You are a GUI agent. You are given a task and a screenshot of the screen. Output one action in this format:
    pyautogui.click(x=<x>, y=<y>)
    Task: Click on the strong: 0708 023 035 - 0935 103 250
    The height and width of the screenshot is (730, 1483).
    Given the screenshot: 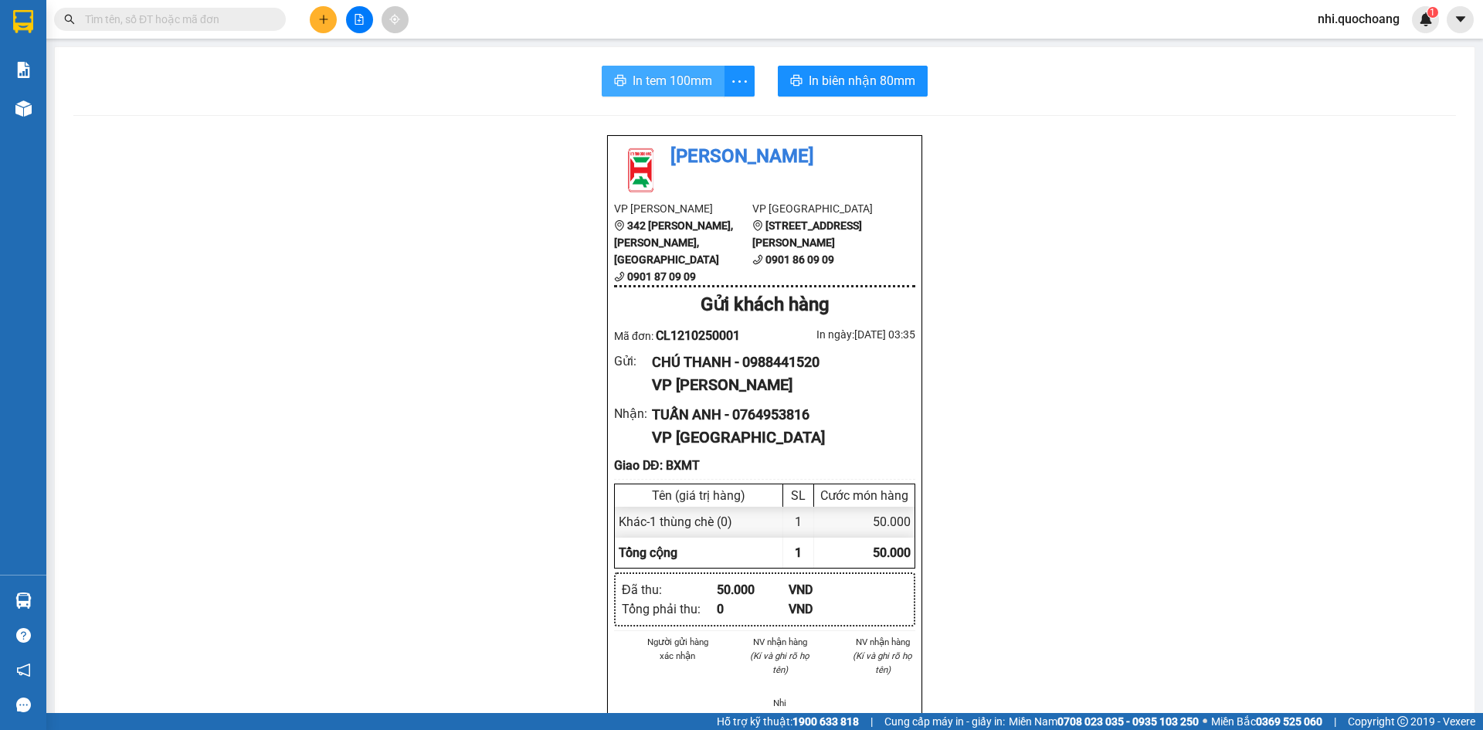 What is the action you would take?
    pyautogui.click(x=1128, y=721)
    